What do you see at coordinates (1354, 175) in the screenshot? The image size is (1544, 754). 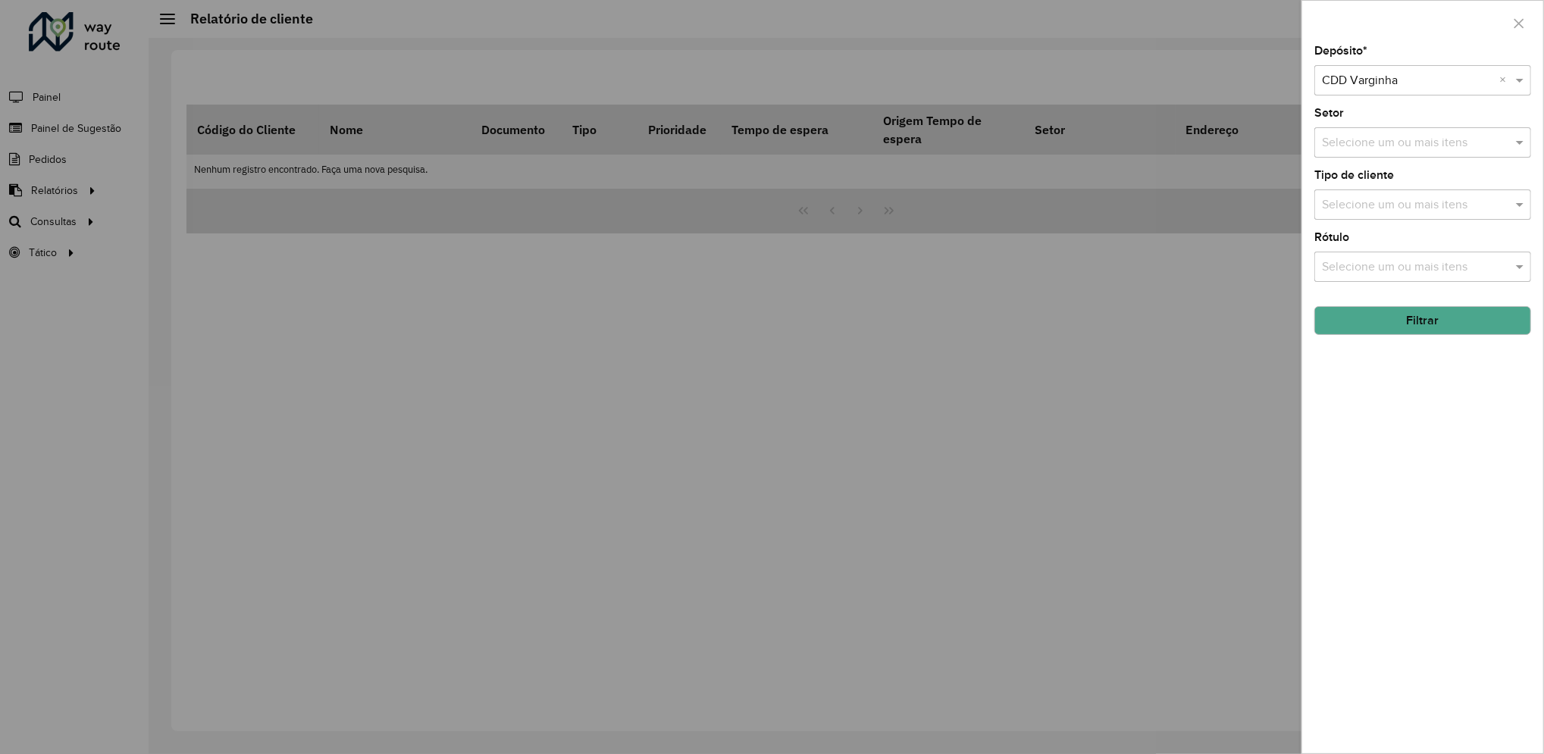 I see `label: Tipo de cliente` at bounding box center [1354, 175].